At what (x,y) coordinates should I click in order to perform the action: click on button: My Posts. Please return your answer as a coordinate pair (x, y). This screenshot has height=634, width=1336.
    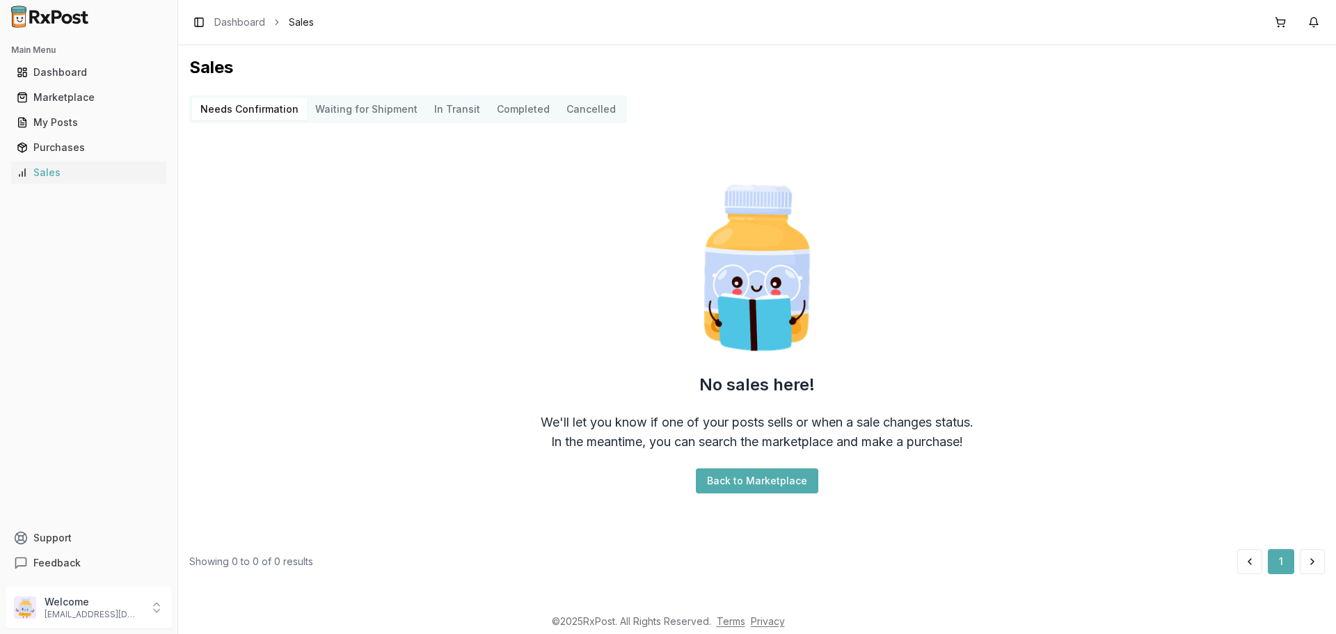
    Looking at the image, I should click on (88, 123).